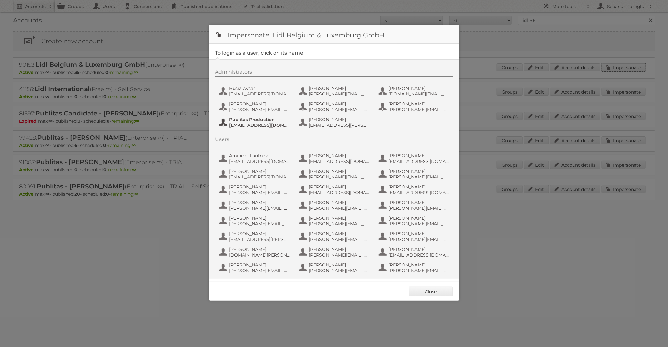 The height and width of the screenshot is (347, 668). I want to click on div: Administrators, so click(334, 73).